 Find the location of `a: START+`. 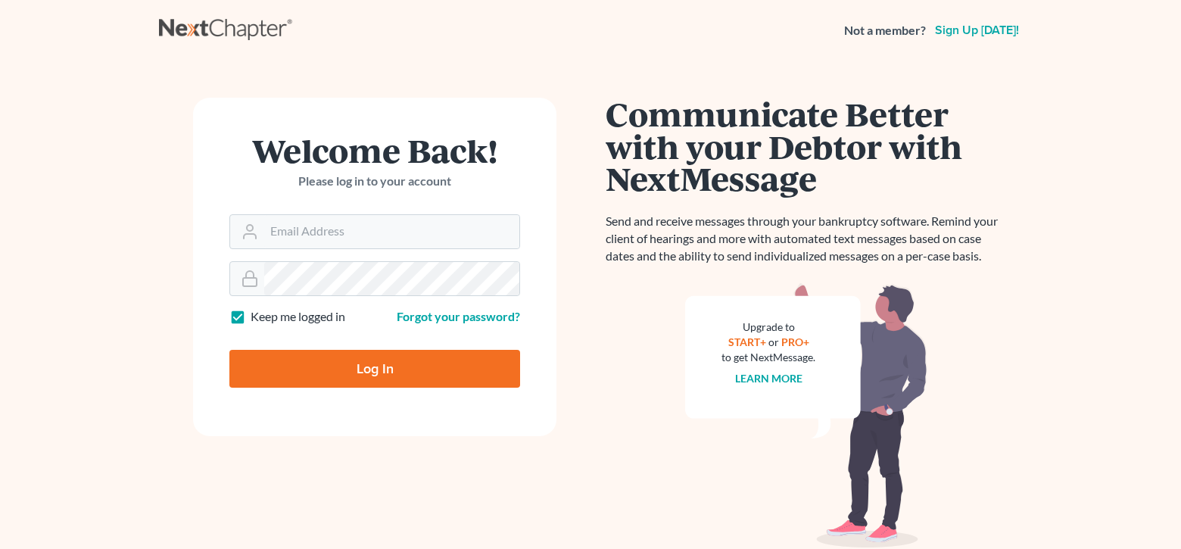

a: START+ is located at coordinates (747, 341).